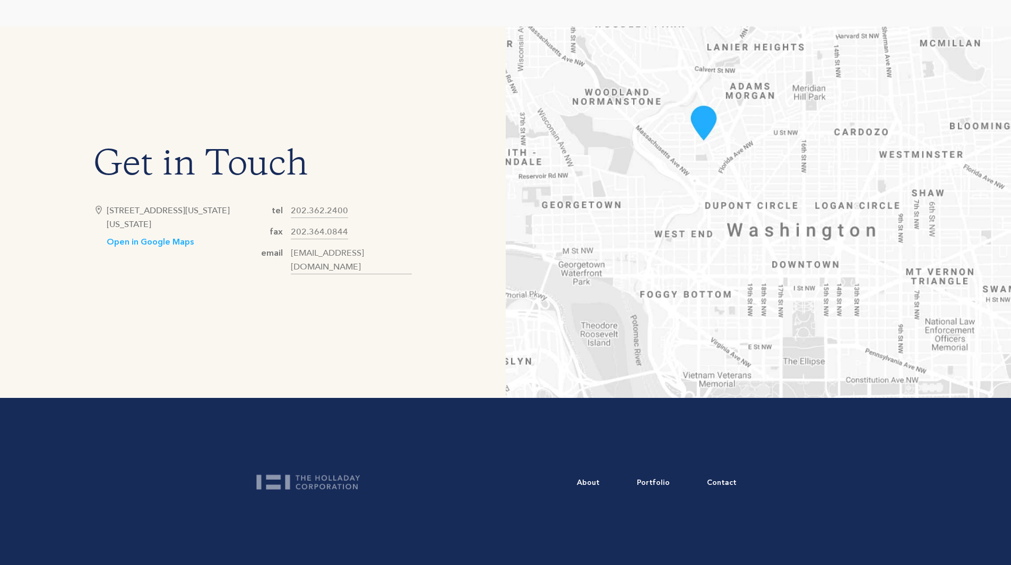 This screenshot has width=1011, height=565. I want to click on h1: Get in Touch, so click(253, 167).